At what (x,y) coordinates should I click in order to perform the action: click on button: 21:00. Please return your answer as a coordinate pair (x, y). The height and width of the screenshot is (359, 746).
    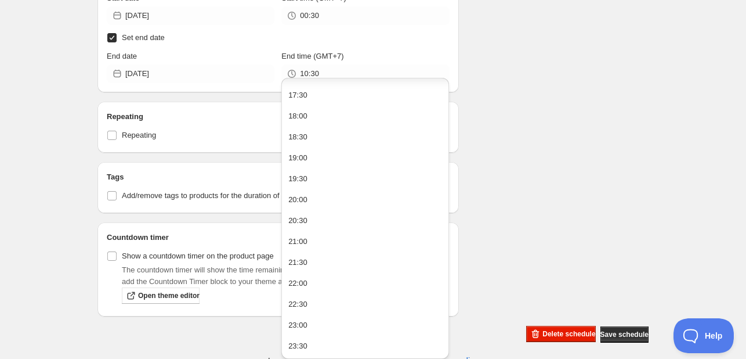
    Looking at the image, I should click on (365, 241).